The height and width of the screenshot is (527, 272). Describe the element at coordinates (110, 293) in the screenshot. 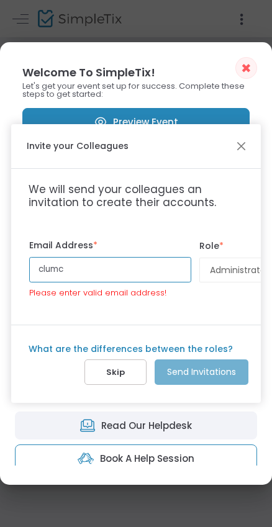

I see `p: Please enter valid email address!` at that location.